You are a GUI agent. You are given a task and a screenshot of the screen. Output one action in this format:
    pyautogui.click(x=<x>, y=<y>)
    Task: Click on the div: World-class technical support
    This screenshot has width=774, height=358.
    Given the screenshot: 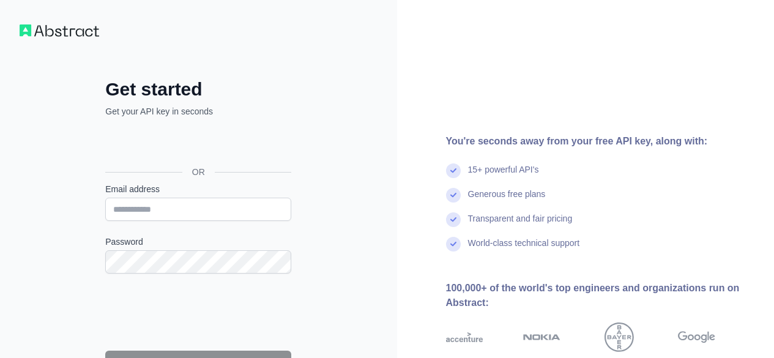 What is the action you would take?
    pyautogui.click(x=524, y=249)
    